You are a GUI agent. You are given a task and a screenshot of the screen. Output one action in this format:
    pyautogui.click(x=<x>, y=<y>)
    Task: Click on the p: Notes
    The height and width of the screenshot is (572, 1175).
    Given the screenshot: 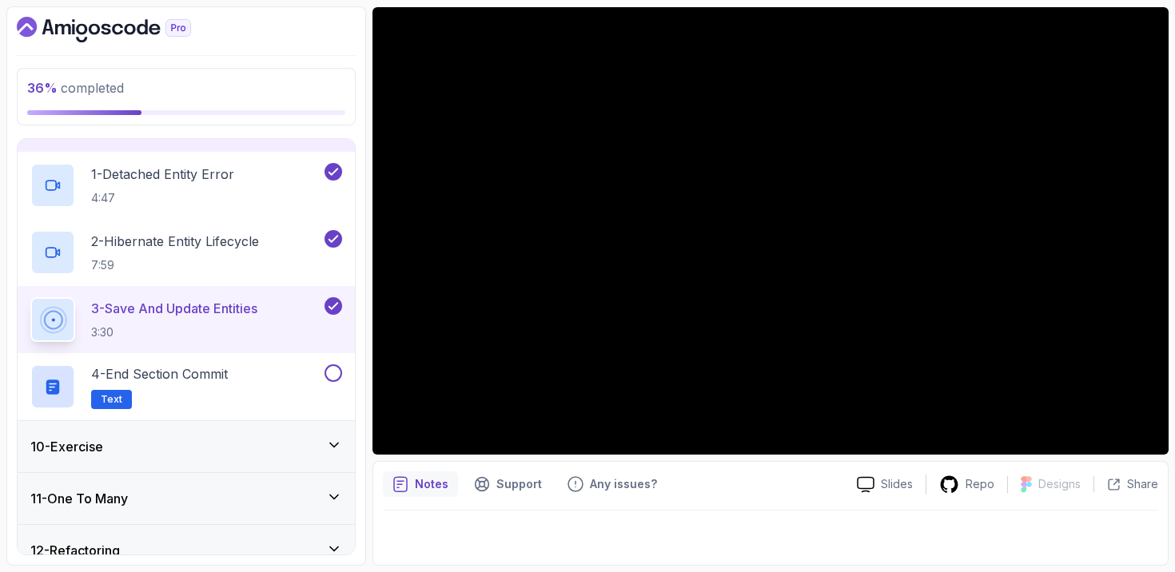 What is the action you would take?
    pyautogui.click(x=432, y=484)
    